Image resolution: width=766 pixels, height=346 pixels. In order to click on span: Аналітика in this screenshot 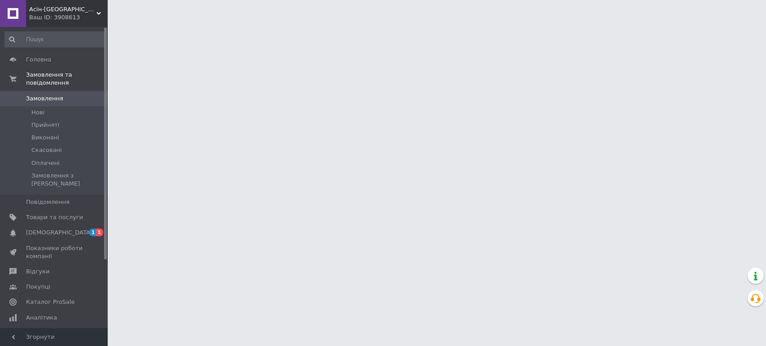, I will do `click(41, 318)`.